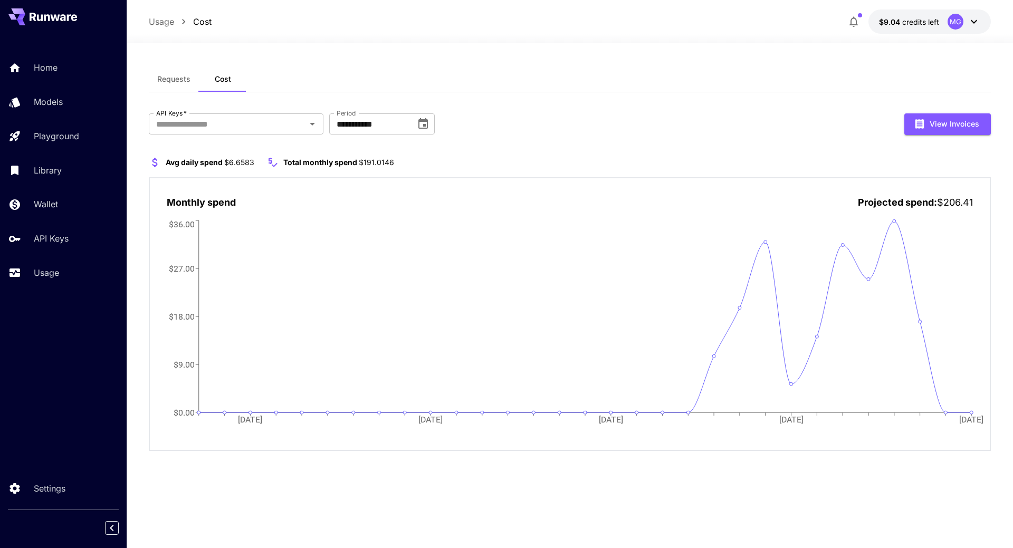 This screenshot has height=548, width=1013. What do you see at coordinates (955, 22) in the screenshot?
I see `div: MG` at bounding box center [955, 22].